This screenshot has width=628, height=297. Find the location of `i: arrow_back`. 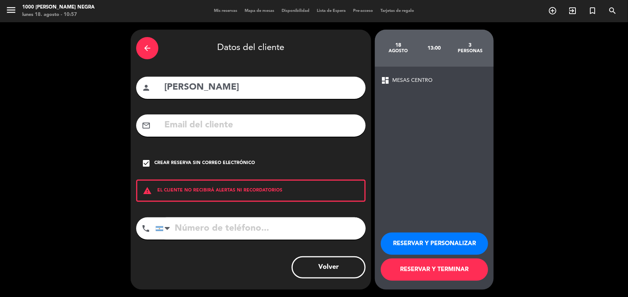

i: arrow_back is located at coordinates (147, 48).